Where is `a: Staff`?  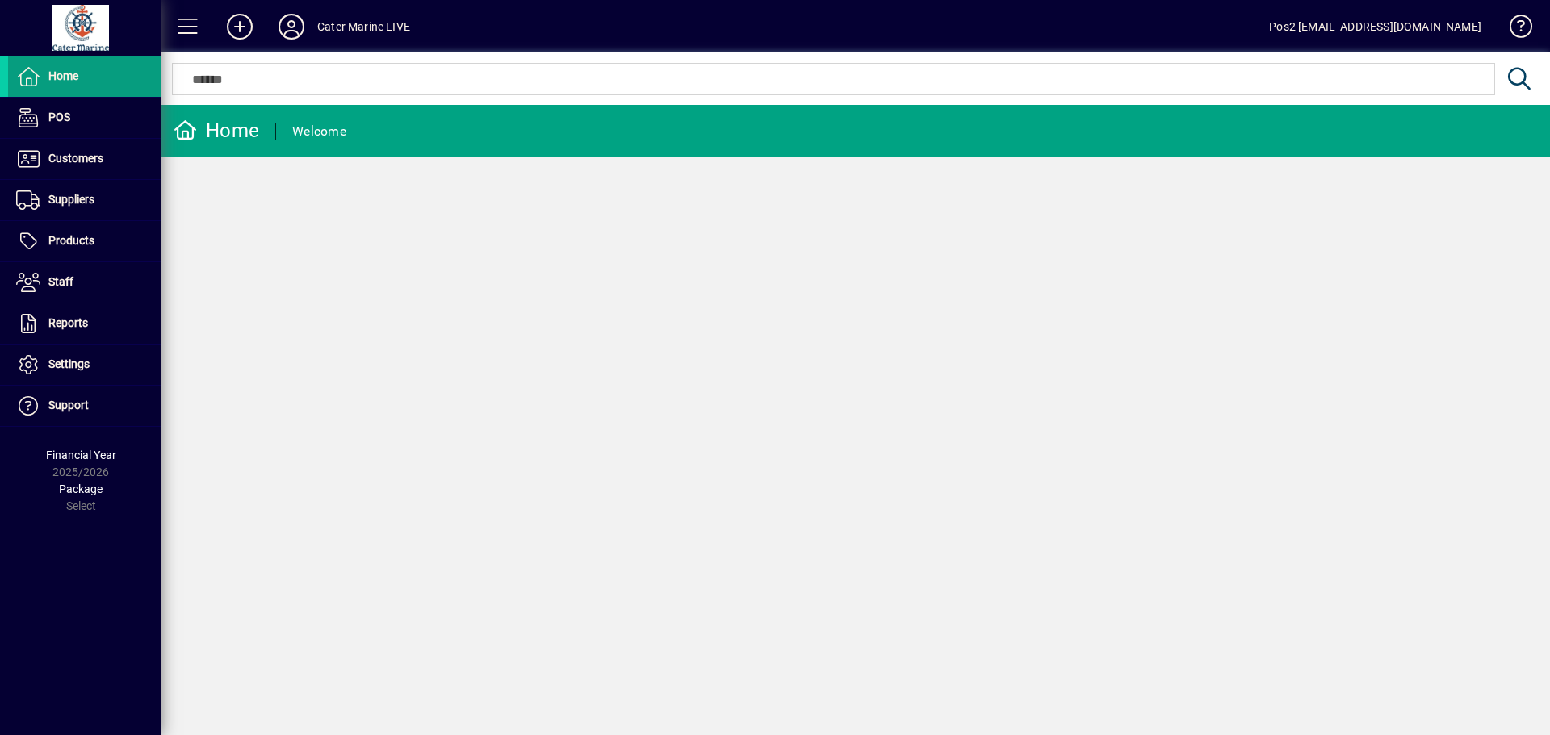
a: Staff is located at coordinates (85, 282).